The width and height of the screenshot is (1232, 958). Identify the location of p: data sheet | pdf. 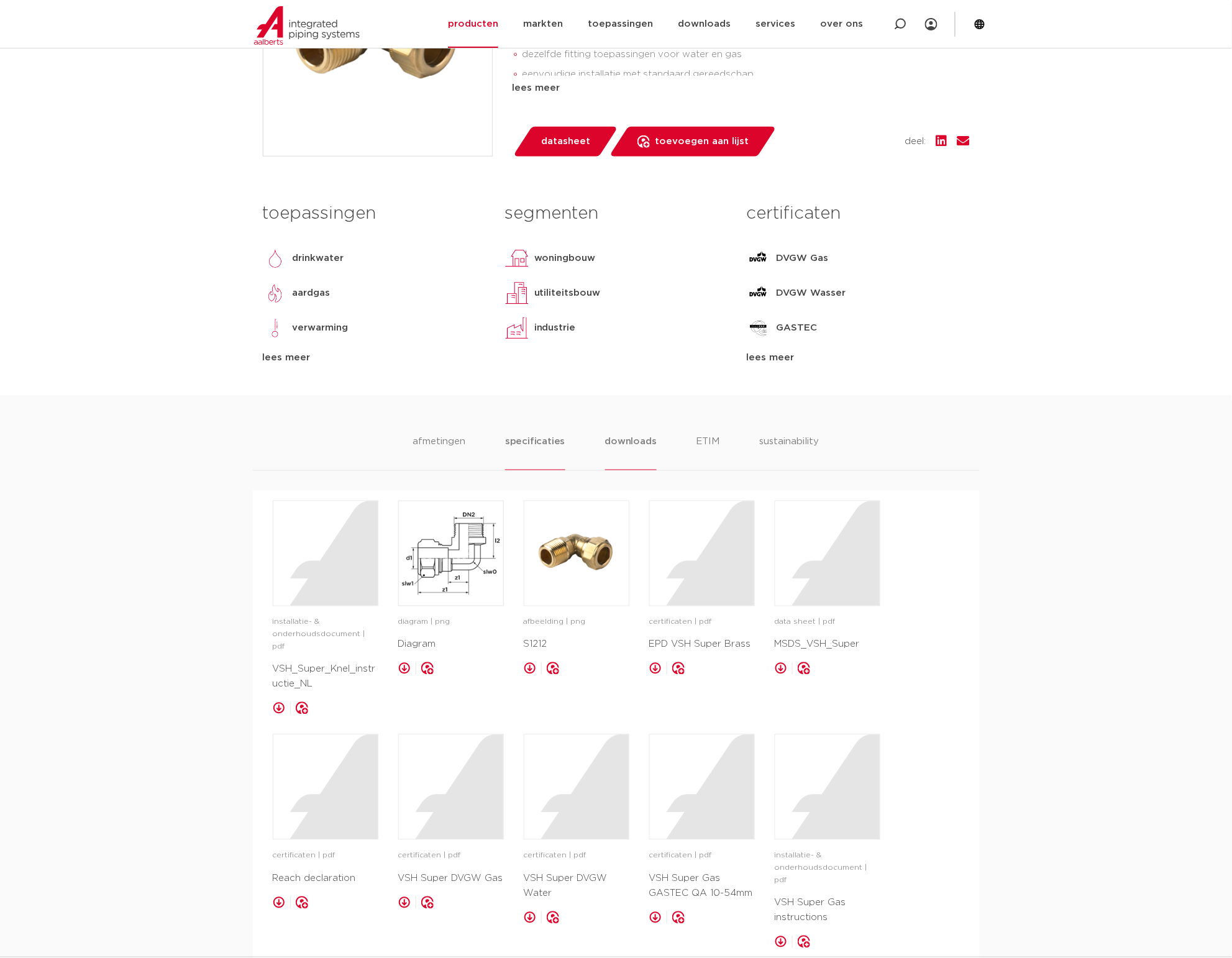
(828, 622).